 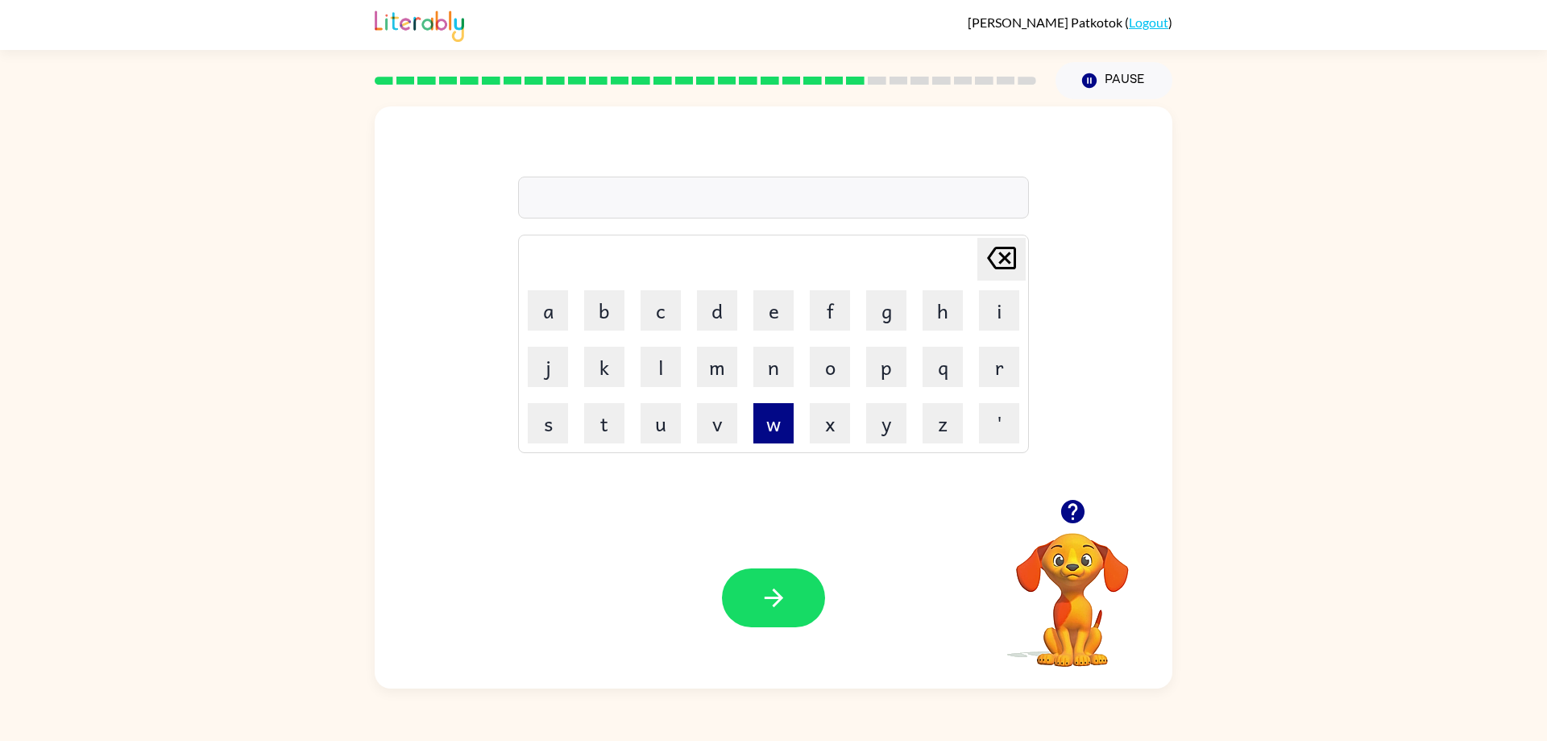 What do you see at coordinates (419, 24) in the screenshot?
I see `img: Literably` at bounding box center [419, 24].